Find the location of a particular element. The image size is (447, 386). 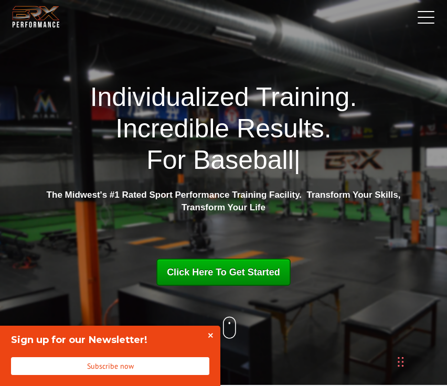

div: Drag is located at coordinates (401, 362).